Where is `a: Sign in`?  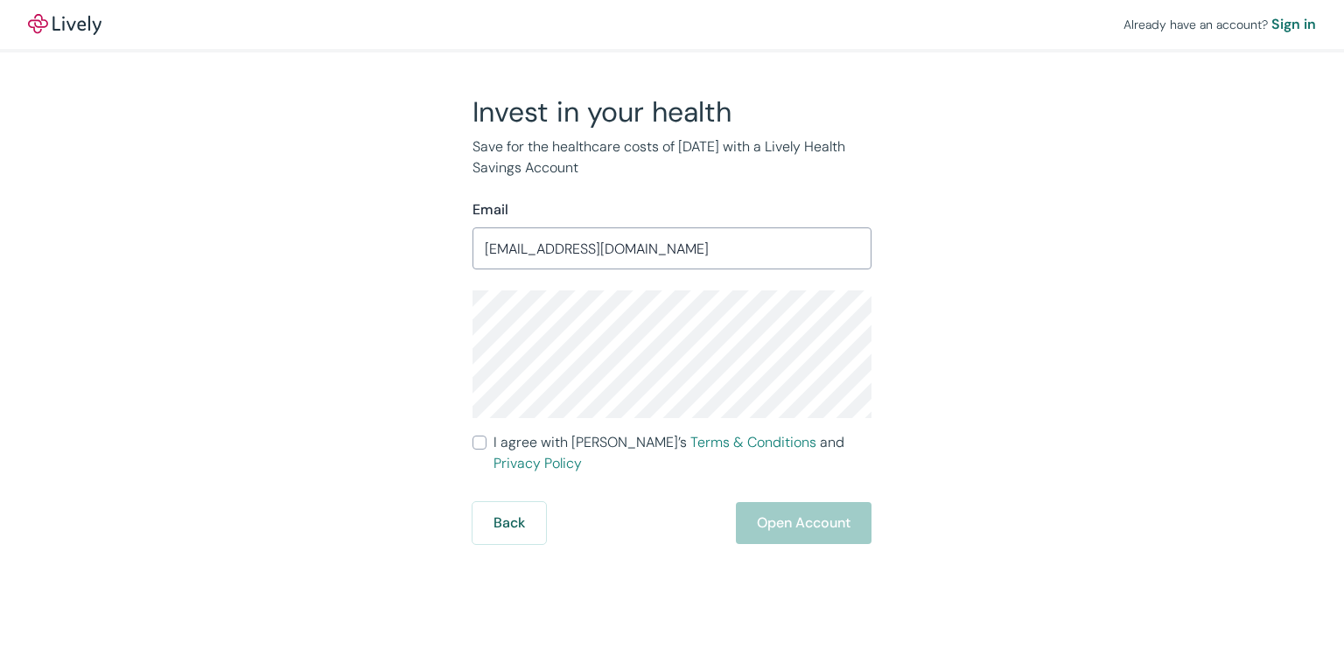
a: Sign in is located at coordinates (1293, 24).